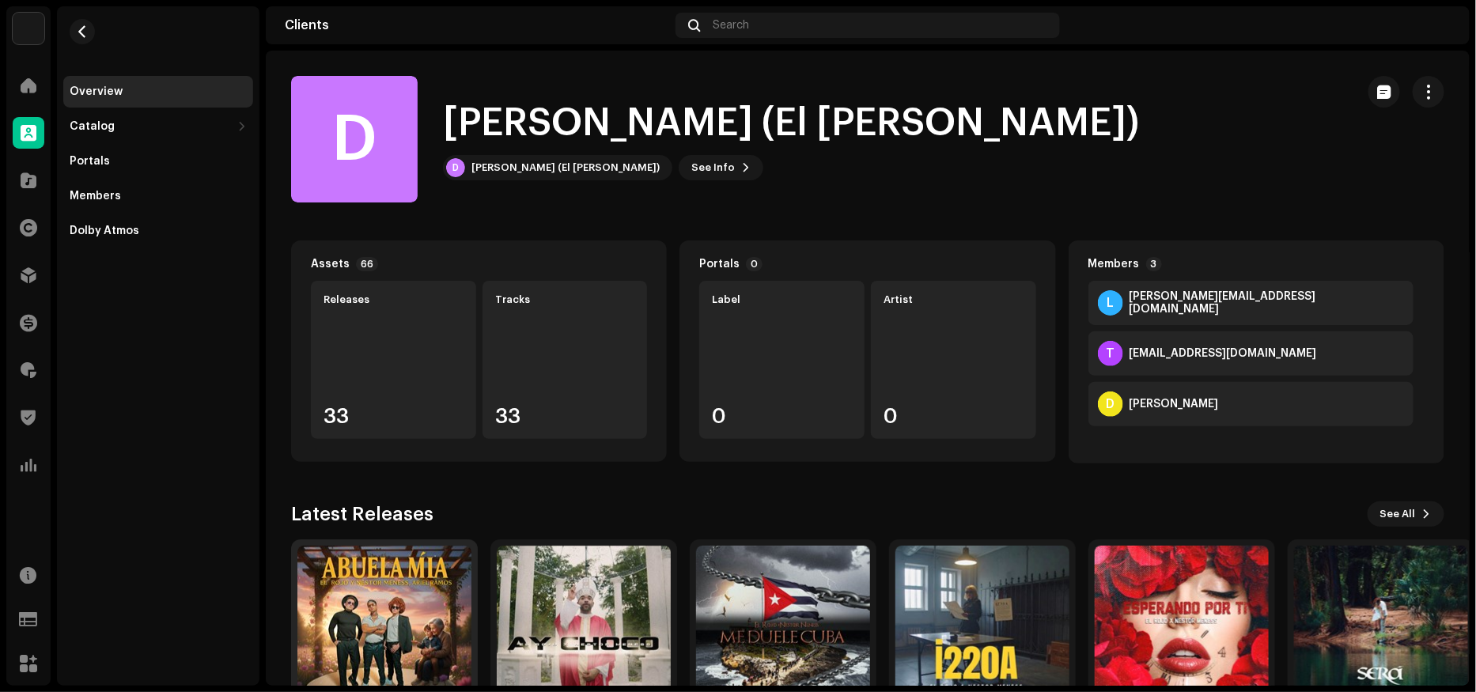 The image size is (1476, 692). Describe the element at coordinates (1406, 514) in the screenshot. I see `button: See All` at that location.